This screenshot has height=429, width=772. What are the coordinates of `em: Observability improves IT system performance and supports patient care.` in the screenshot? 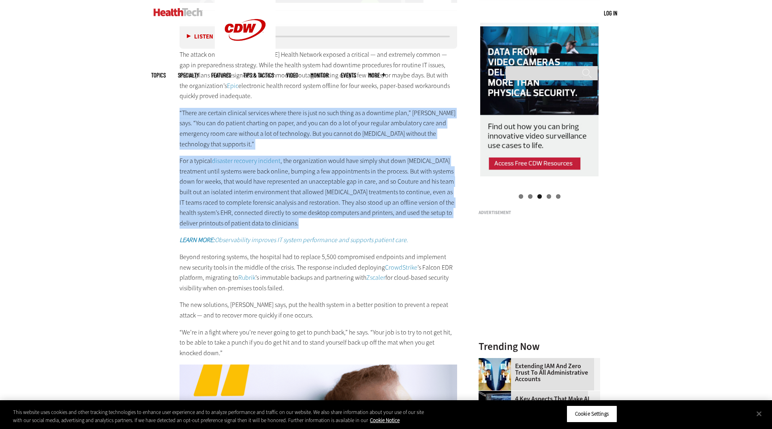 It's located at (294, 240).